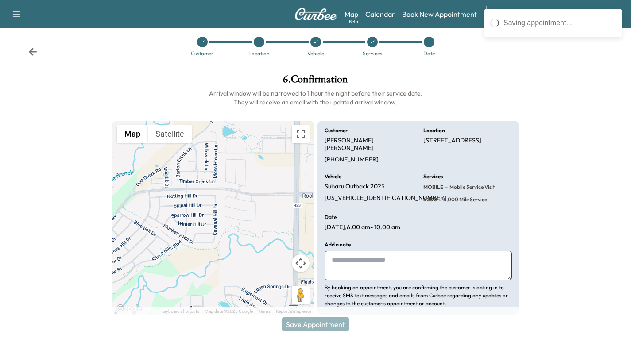 Image resolution: width=631 pixels, height=342 pixels. What do you see at coordinates (301, 264) in the screenshot?
I see `button: Map camera controls` at bounding box center [301, 264].